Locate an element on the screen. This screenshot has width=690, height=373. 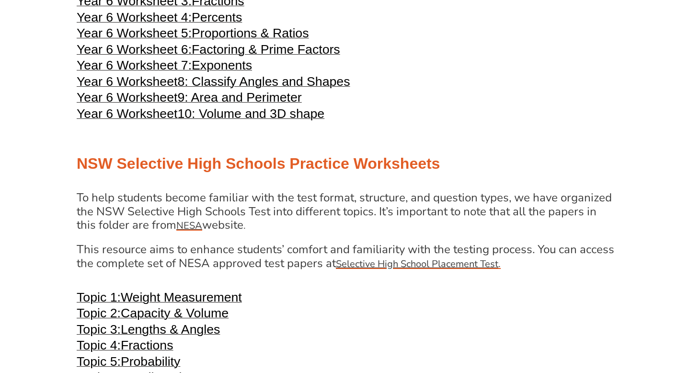
a: Year 6 Worksheet 6:Factoring & Prime Factors is located at coordinates (209, 51).